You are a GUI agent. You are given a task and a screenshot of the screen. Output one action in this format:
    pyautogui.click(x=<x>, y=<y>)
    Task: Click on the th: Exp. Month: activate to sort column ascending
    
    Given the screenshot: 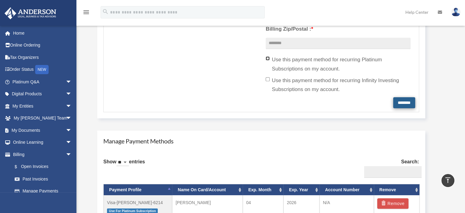 What is the action you would take?
    pyautogui.click(x=263, y=189)
    